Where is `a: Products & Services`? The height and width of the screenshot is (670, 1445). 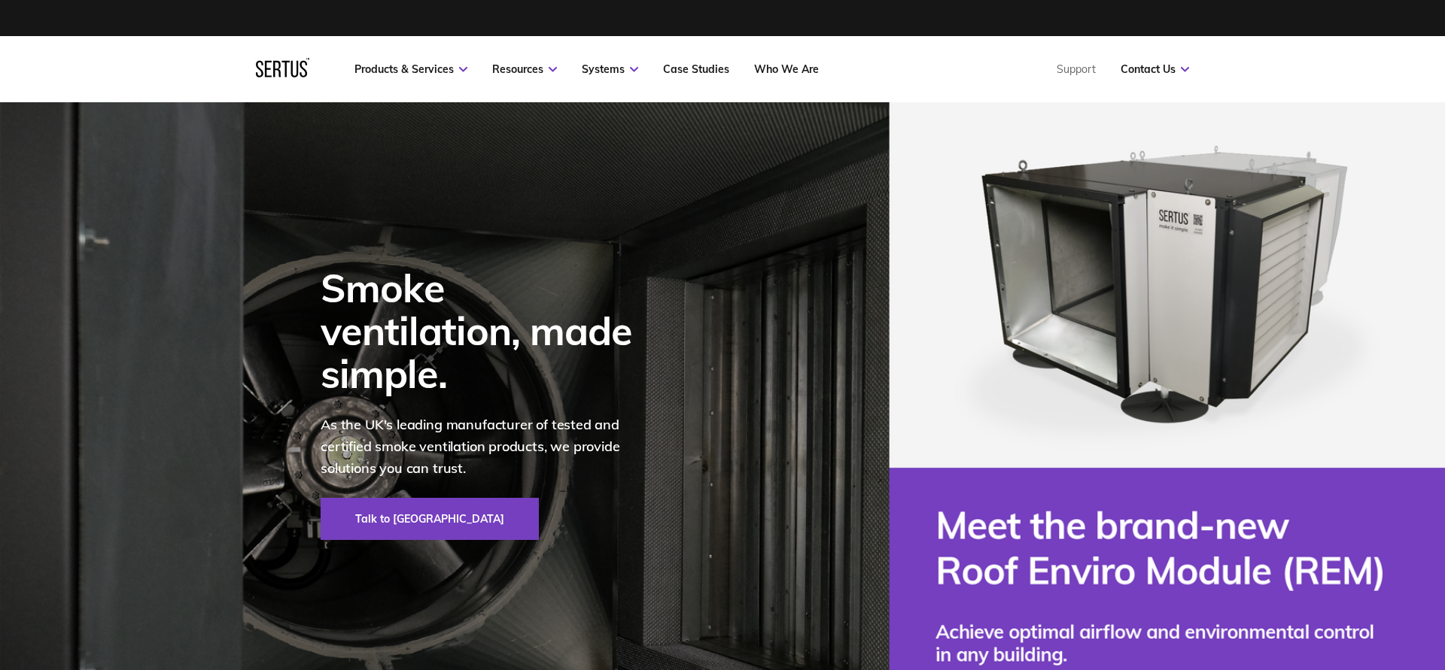 a: Products & Services is located at coordinates (411, 69).